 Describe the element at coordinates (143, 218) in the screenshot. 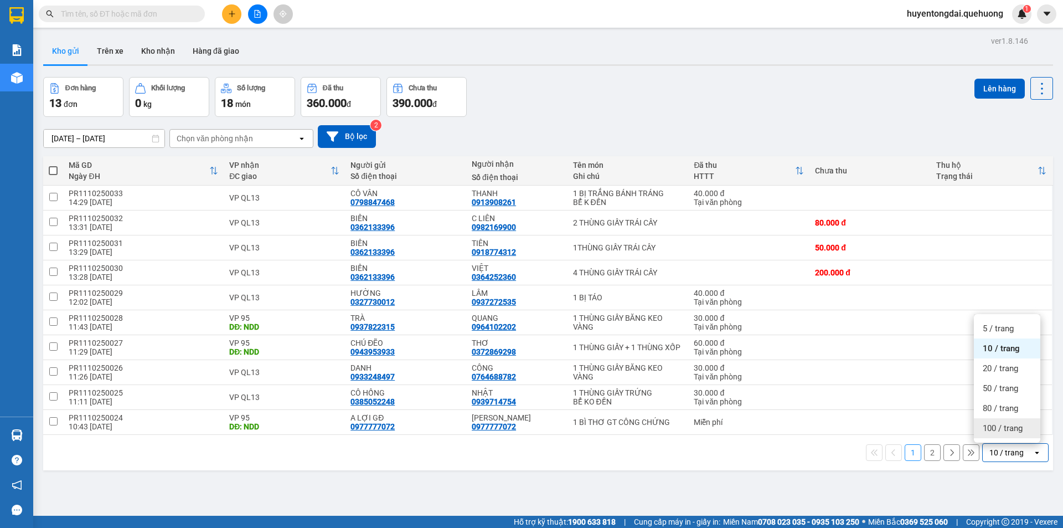

I see `div: PR1110250032` at that location.